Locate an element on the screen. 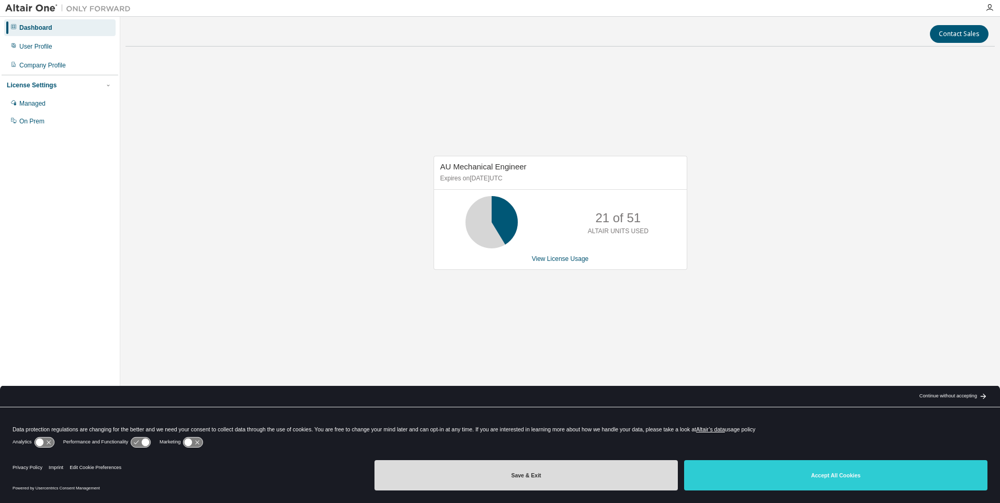  div: License Settings is located at coordinates (31, 85).